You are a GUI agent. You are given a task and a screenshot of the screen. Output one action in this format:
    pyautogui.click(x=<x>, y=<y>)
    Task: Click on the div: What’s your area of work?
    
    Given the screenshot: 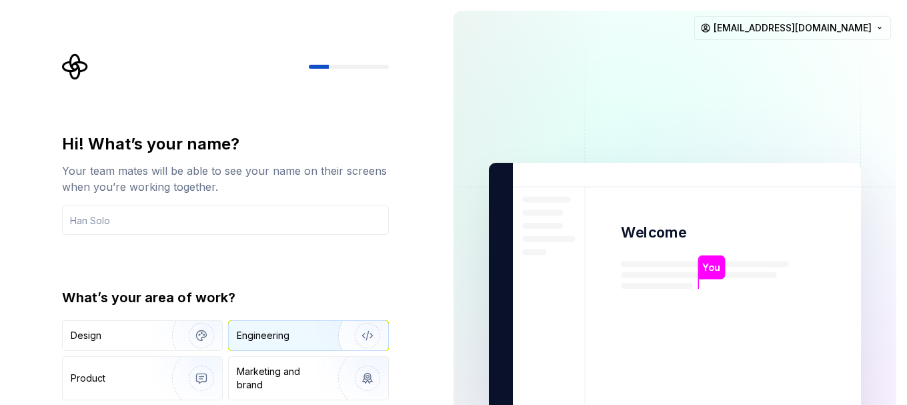 What is the action you would take?
    pyautogui.click(x=225, y=298)
    